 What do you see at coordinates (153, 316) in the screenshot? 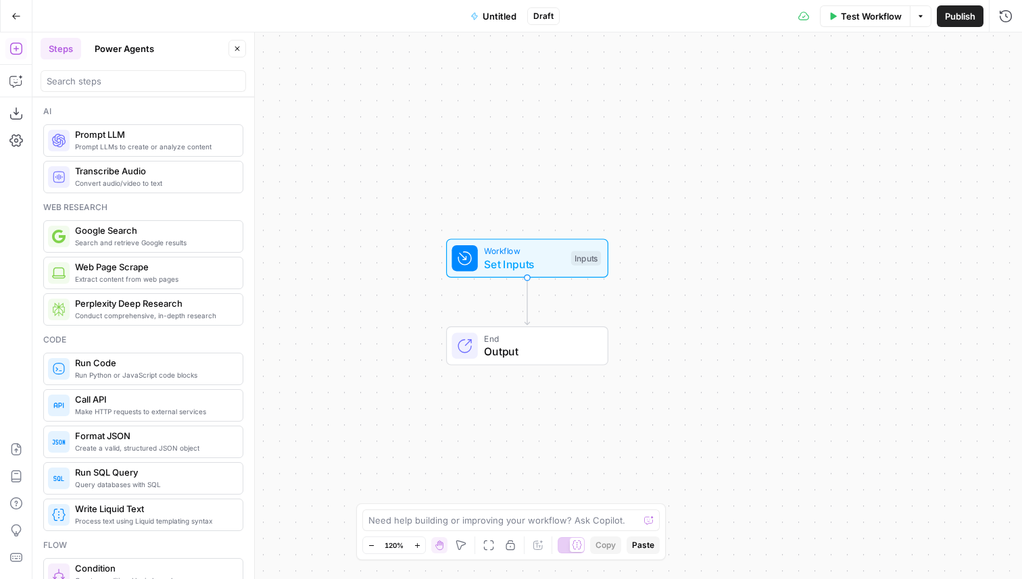
I see `span: Conduct comprehensive, in-depth research` at bounding box center [153, 316].